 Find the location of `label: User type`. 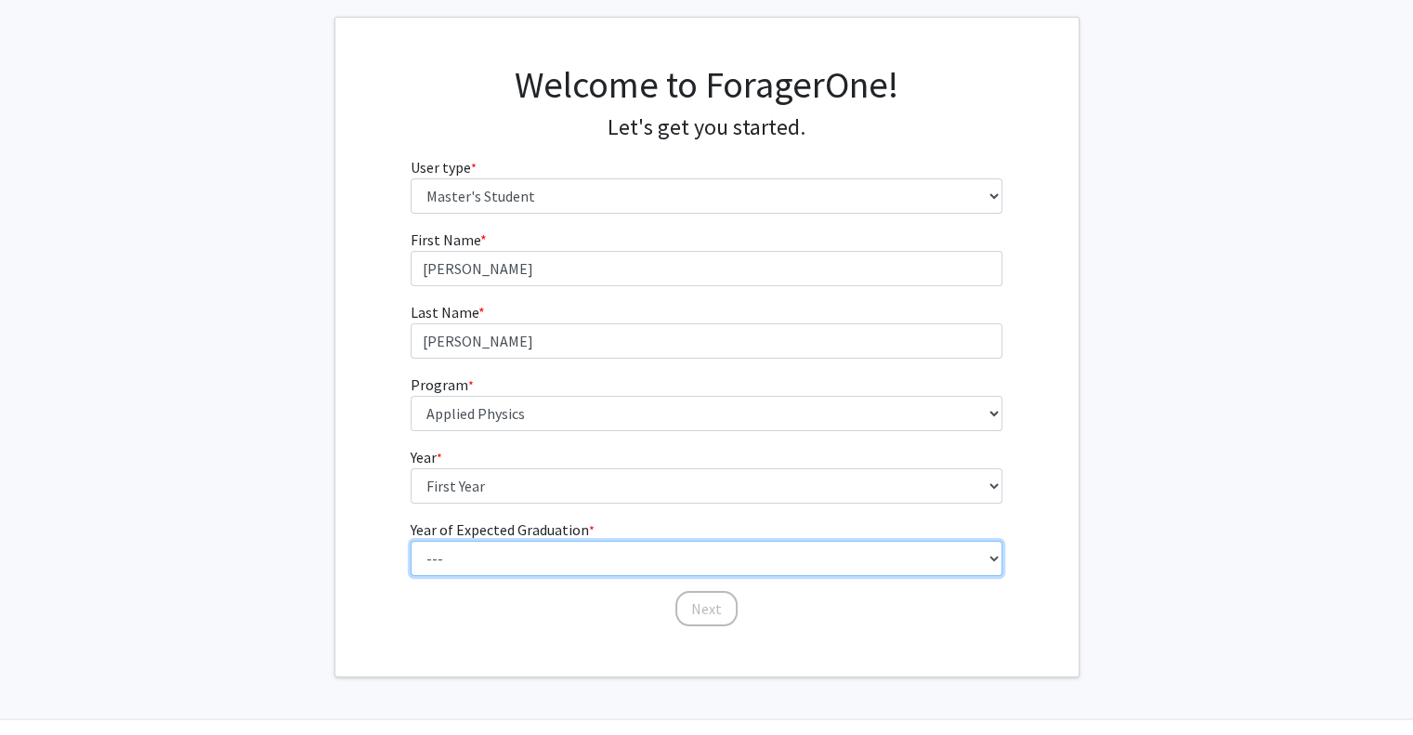

label: User type is located at coordinates (443, 167).